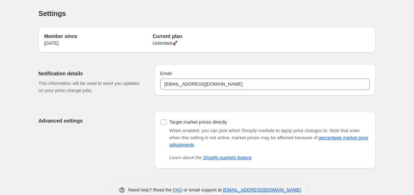 The width and height of the screenshot is (414, 195). Describe the element at coordinates (91, 73) in the screenshot. I see `h2: Notification details` at that location.